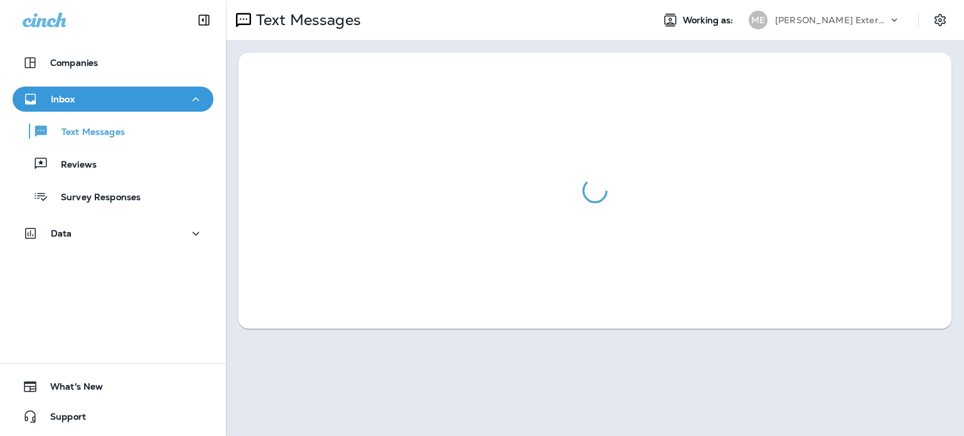  Describe the element at coordinates (113, 131) in the screenshot. I see `button: Text Messages` at that location.